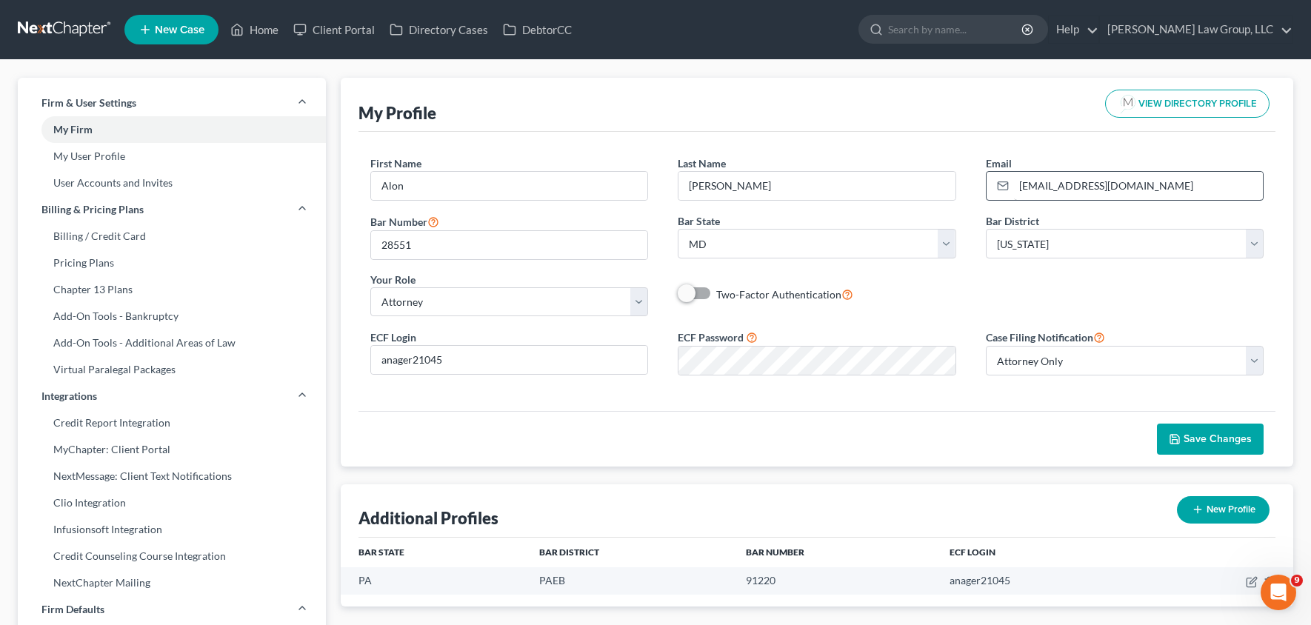  What do you see at coordinates (537, 30) in the screenshot?
I see `a: DebtorCC` at bounding box center [537, 30].